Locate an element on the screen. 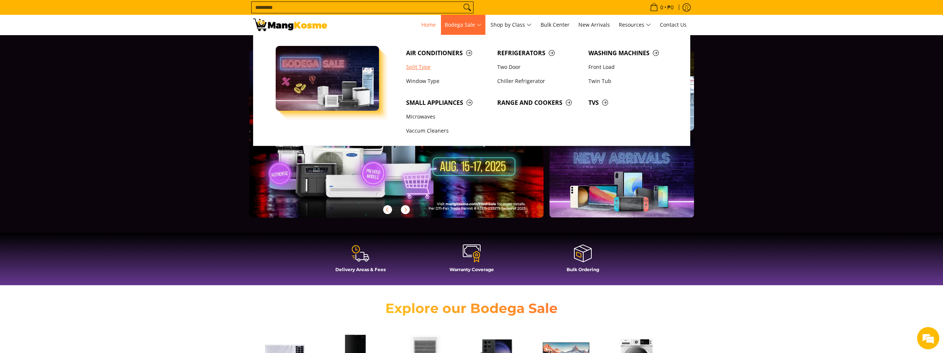 This screenshot has width=943, height=353. a: Front Load is located at coordinates (631, 67).